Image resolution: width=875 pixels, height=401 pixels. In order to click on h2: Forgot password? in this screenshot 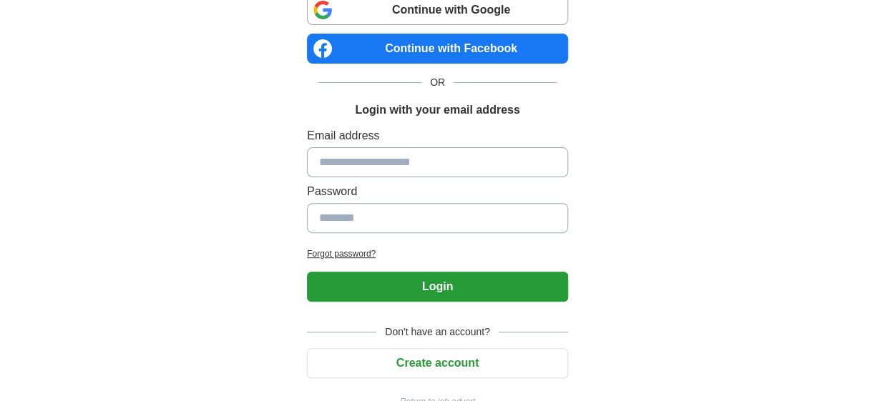, I will do `click(437, 254)`.